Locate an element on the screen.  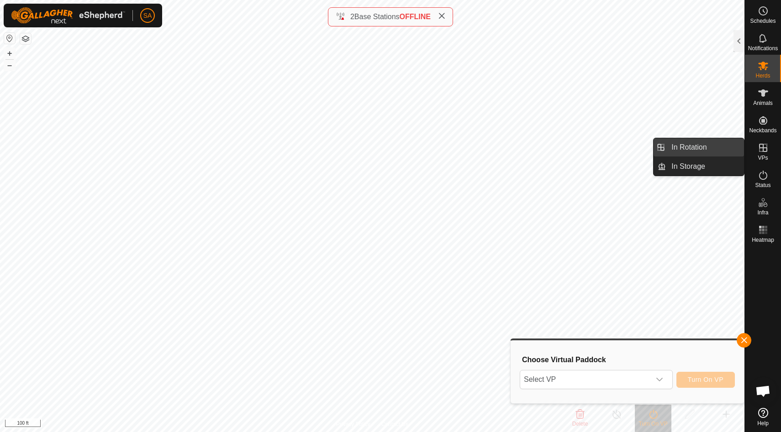
a: Privacy Policy is located at coordinates (353, 425).